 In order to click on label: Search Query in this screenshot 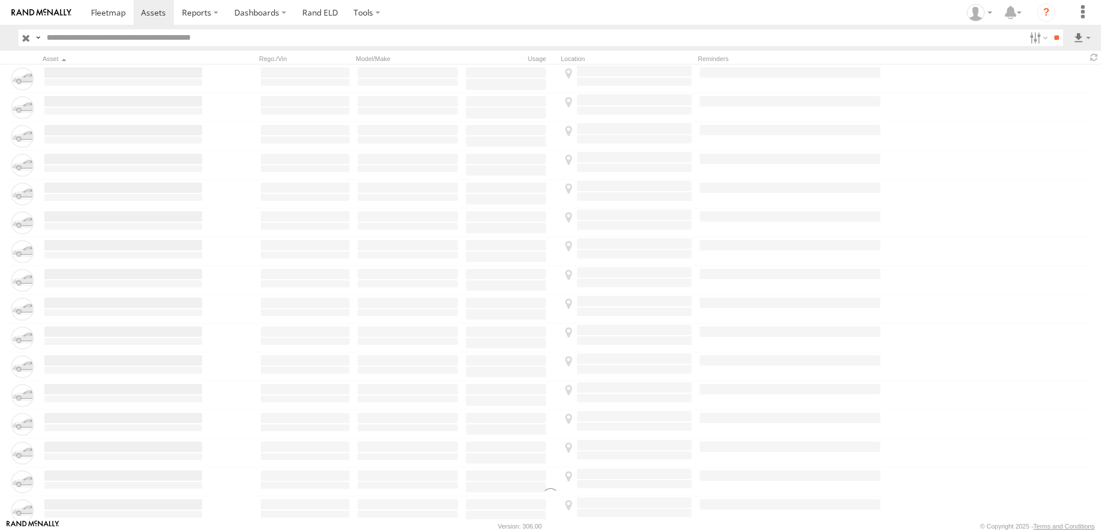, I will do `click(38, 37)`.